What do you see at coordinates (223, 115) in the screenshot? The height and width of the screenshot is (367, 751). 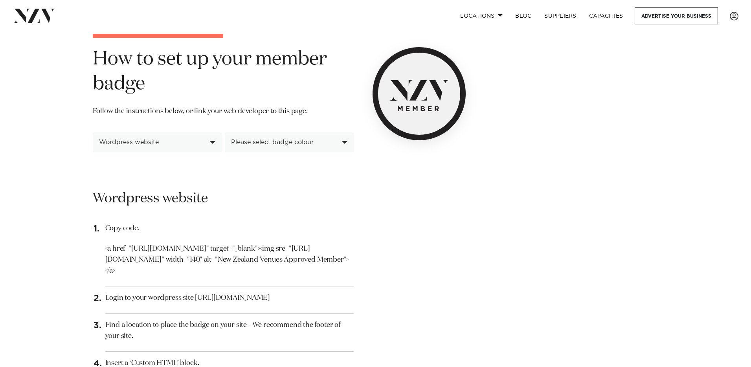 I see `p: Follow the instructions below, or link your web developer to this page.` at bounding box center [223, 115].